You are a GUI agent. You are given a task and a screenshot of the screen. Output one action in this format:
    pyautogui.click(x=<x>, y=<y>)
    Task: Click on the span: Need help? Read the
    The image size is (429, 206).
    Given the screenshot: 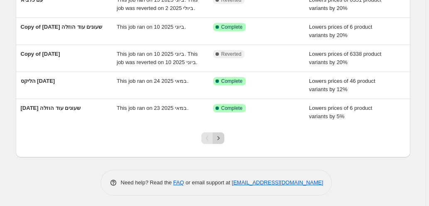 What is the action you would take?
    pyautogui.click(x=147, y=182)
    